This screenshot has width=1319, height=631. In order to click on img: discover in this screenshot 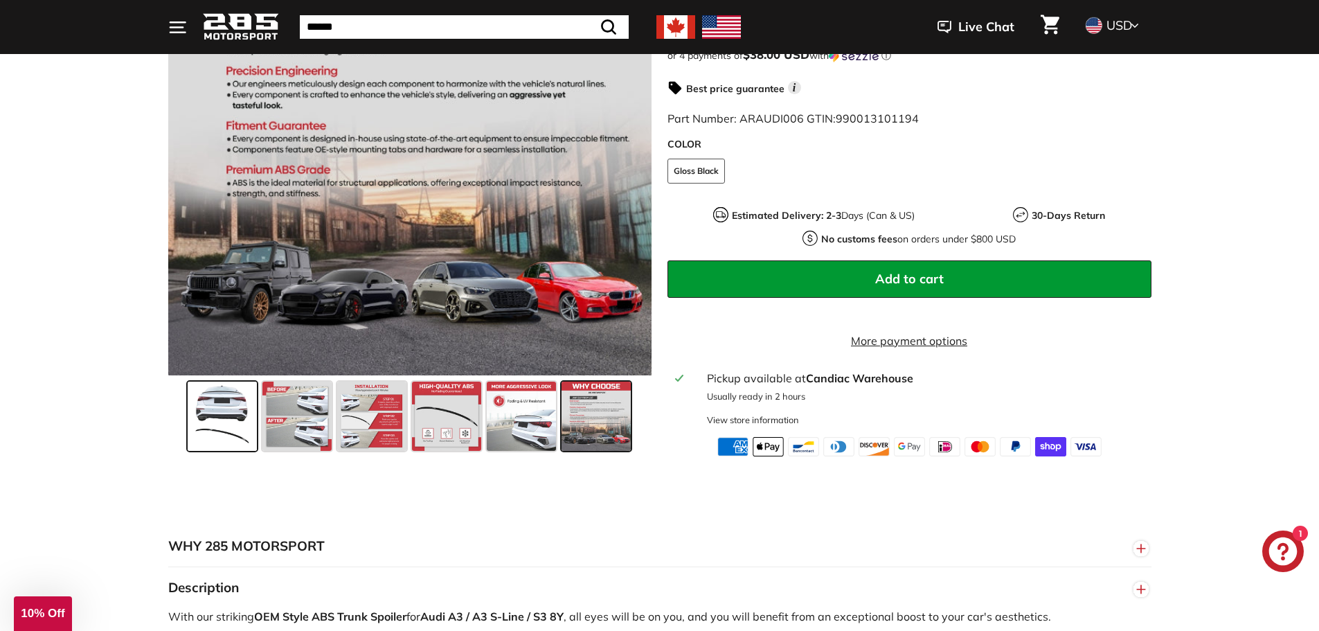, I will do `click(874, 447)`.